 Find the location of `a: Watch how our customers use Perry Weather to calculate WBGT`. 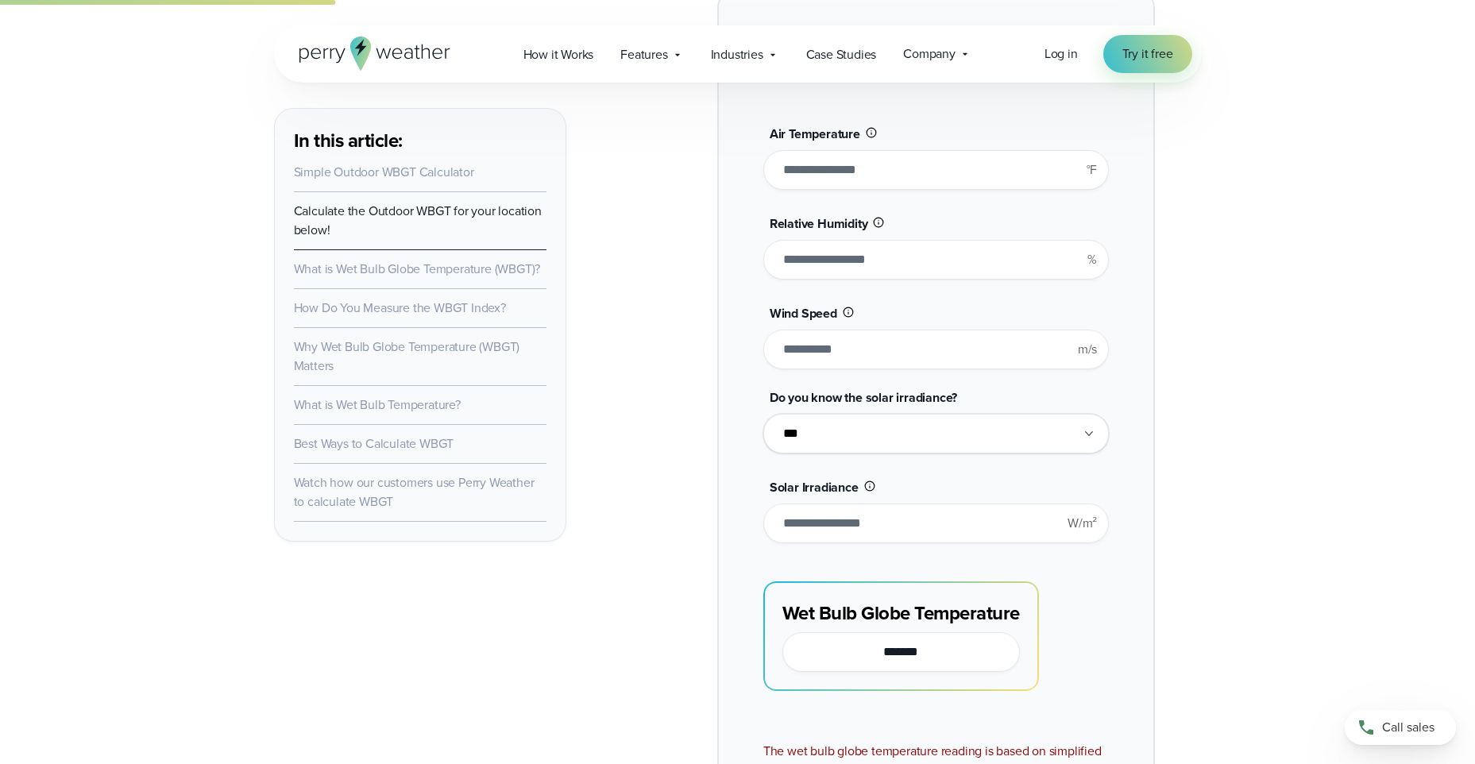

a: Watch how our customers use Perry Weather to calculate WBGT is located at coordinates (414, 492).